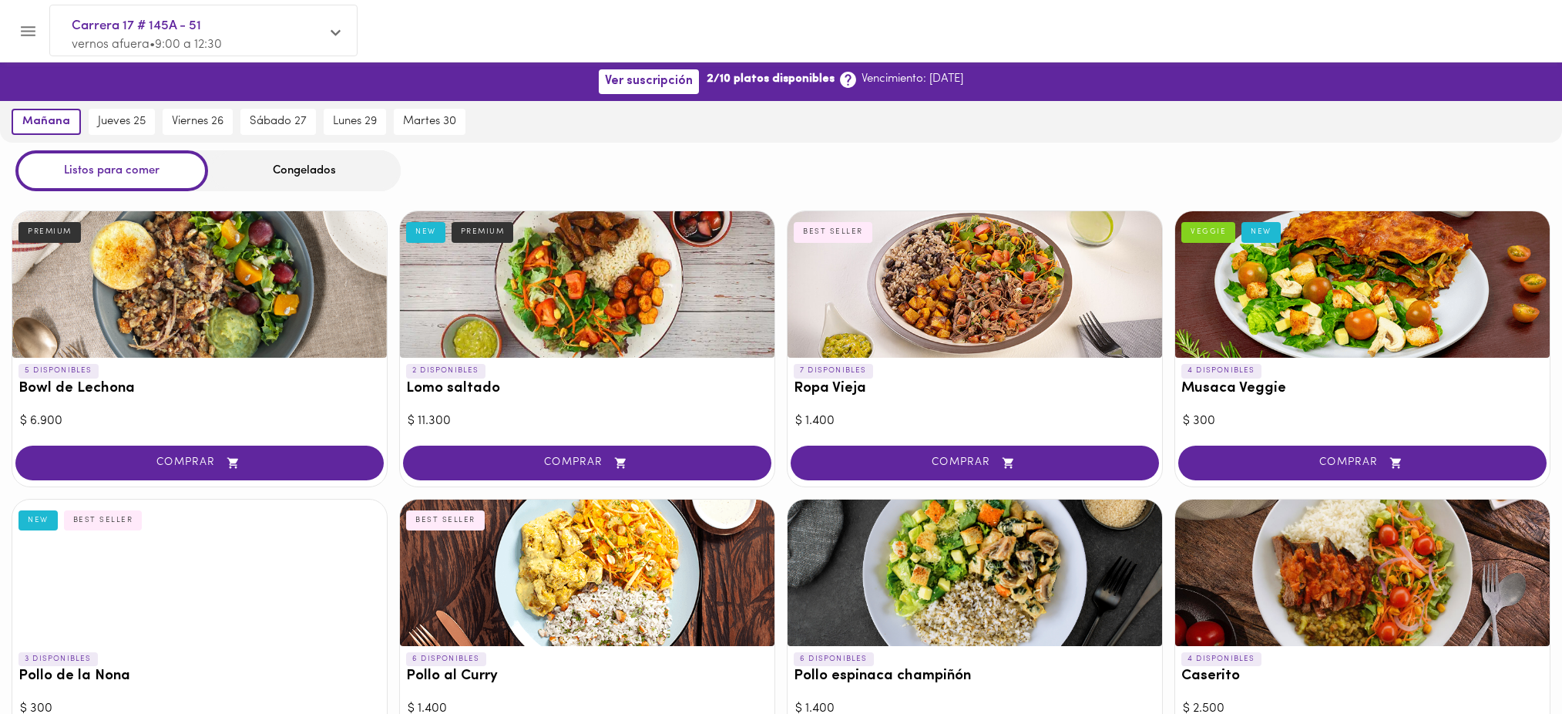  Describe the element at coordinates (587, 388) in the screenshot. I see `h3: Lomo saltado` at that location.